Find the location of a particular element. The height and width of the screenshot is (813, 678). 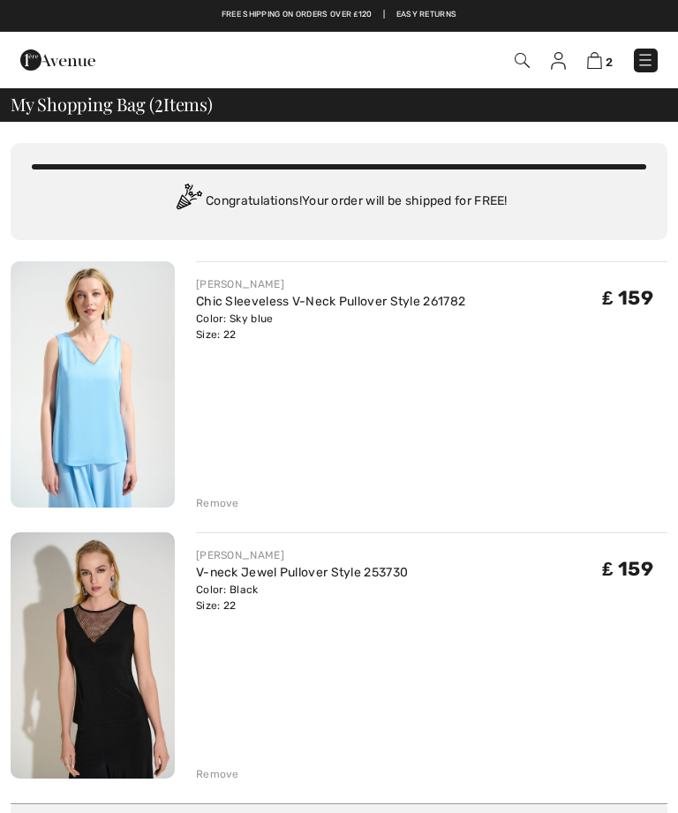

div: Congratulations! Your order will be shipped for FREE! is located at coordinates (339, 201).